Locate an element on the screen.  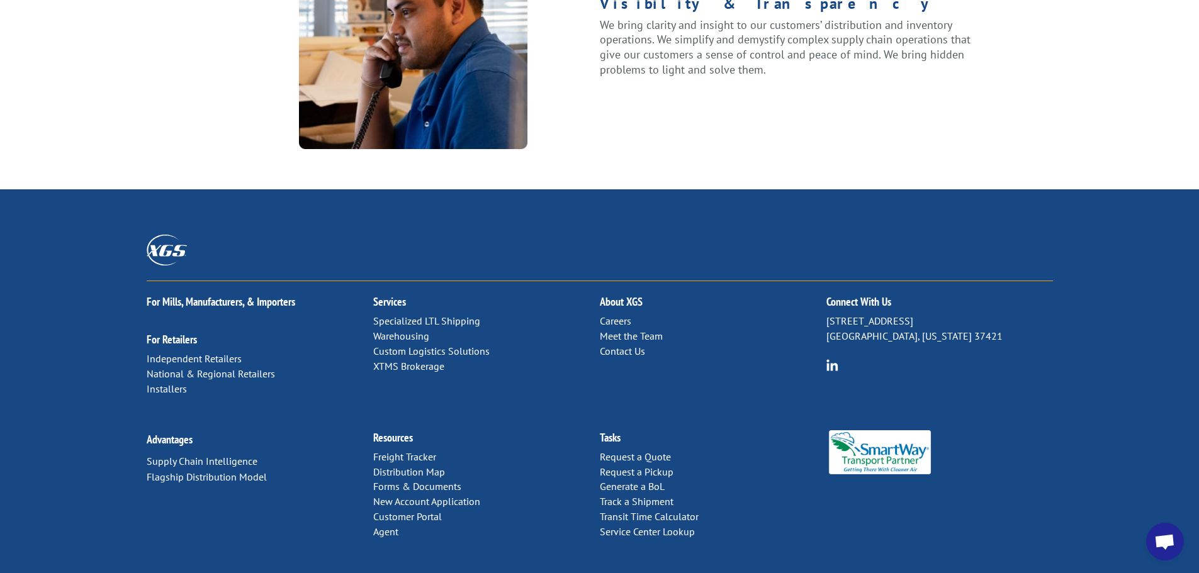
a: Resources is located at coordinates (393, 437).